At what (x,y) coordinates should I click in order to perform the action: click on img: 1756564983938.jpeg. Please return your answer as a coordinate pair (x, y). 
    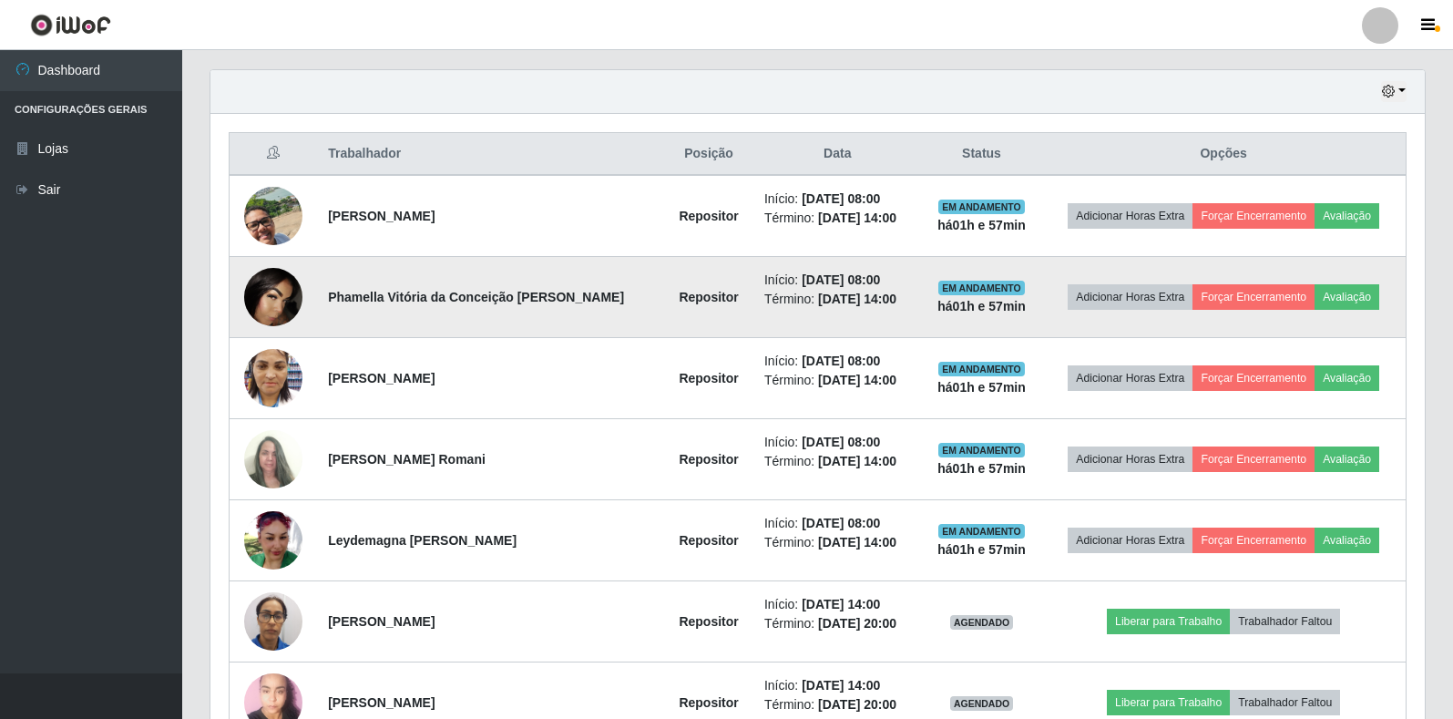
    Looking at the image, I should click on (273, 459).